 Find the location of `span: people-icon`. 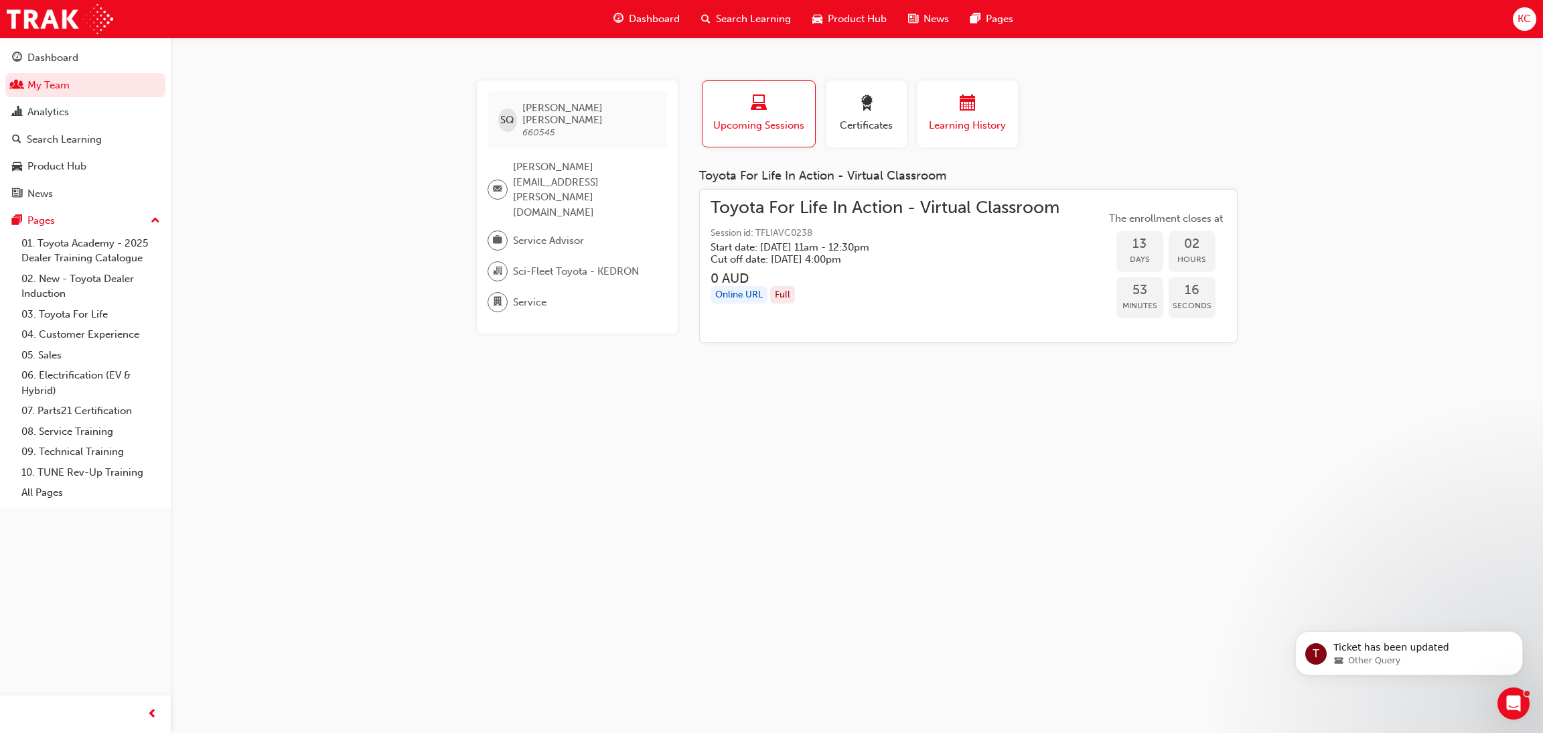

span: people-icon is located at coordinates (17, 86).